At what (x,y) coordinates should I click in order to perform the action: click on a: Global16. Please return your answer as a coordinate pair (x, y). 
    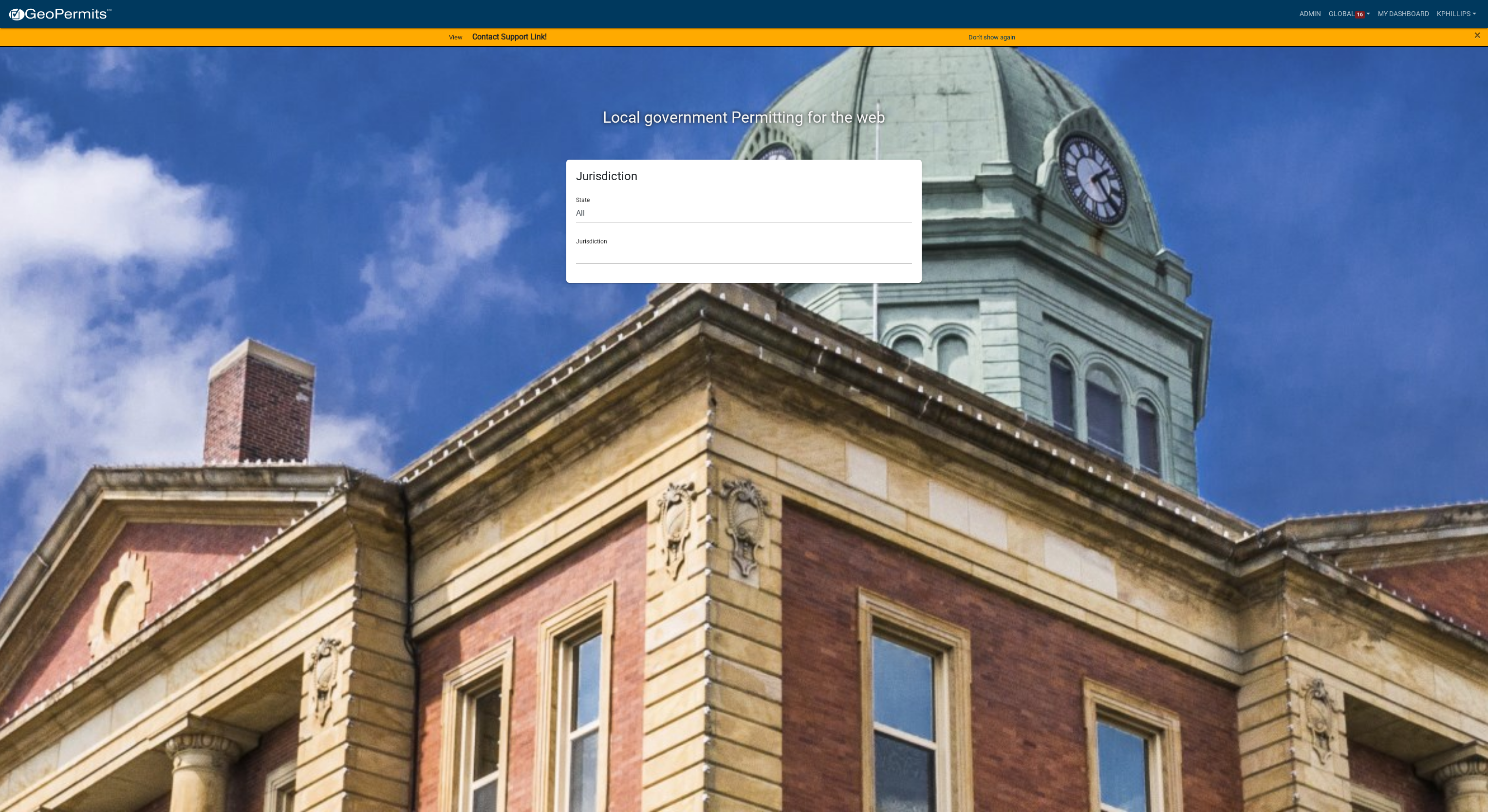
    Looking at the image, I should click on (1350, 14).